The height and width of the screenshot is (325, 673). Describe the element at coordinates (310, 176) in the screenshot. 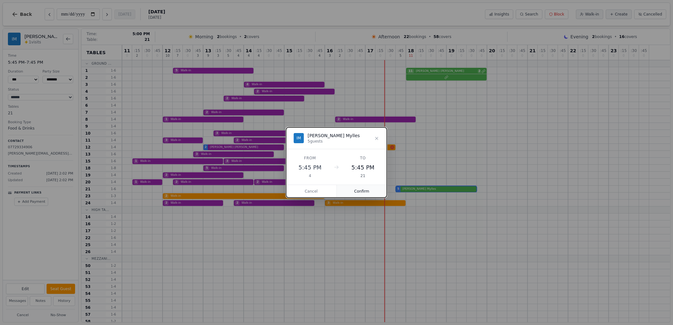

I see `div: 4` at that location.